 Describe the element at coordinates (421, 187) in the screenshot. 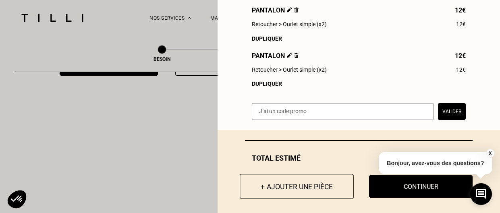

I see `button: Continuer` at that location.